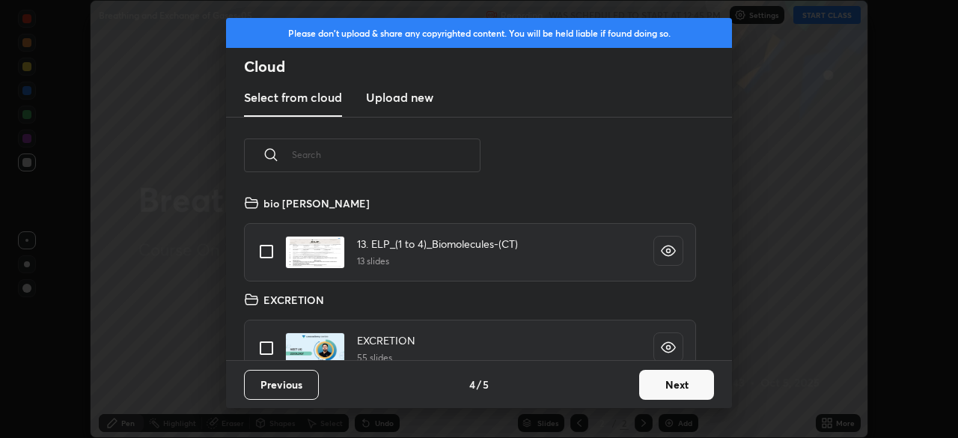 Image resolution: width=958 pixels, height=438 pixels. I want to click on input: Search, so click(386, 154).